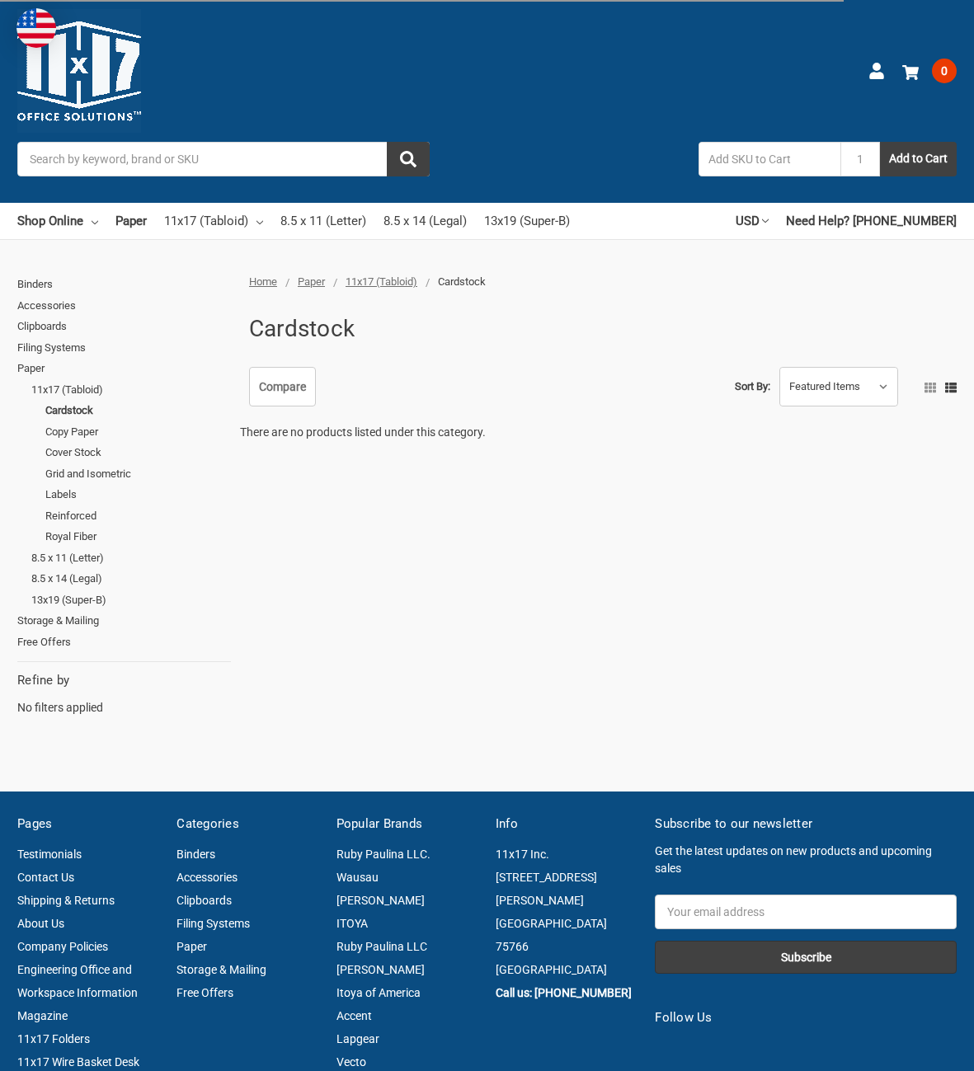  Describe the element at coordinates (263, 281) in the screenshot. I see `a: Home` at that location.